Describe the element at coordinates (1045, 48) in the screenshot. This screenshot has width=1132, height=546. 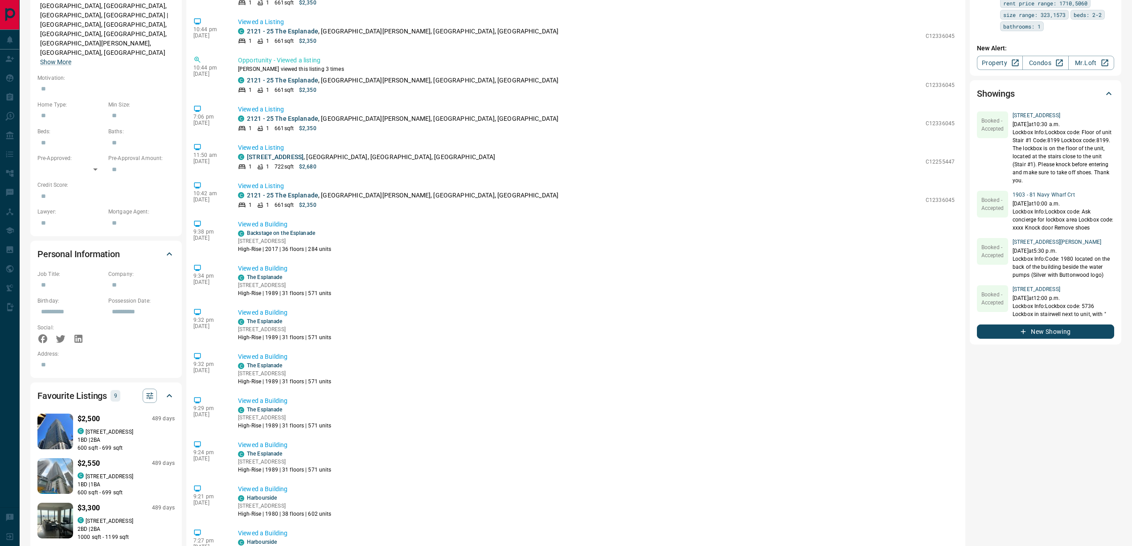
I see `p: New Alert:` at that location.